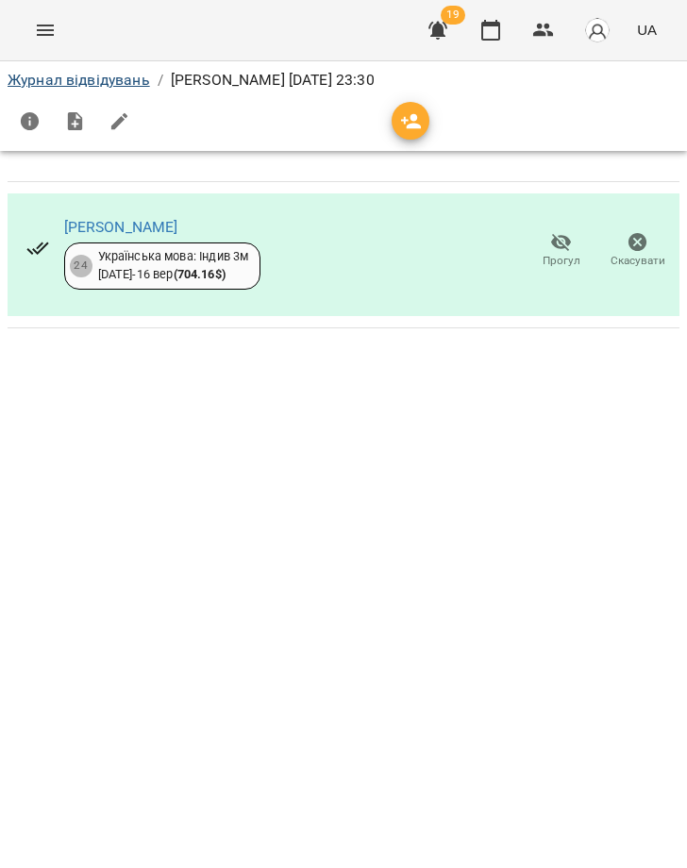  I want to click on span: 19, so click(453, 15).